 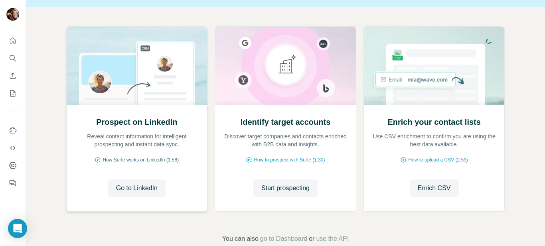 I want to click on span: Go to LinkedIn, so click(x=137, y=188).